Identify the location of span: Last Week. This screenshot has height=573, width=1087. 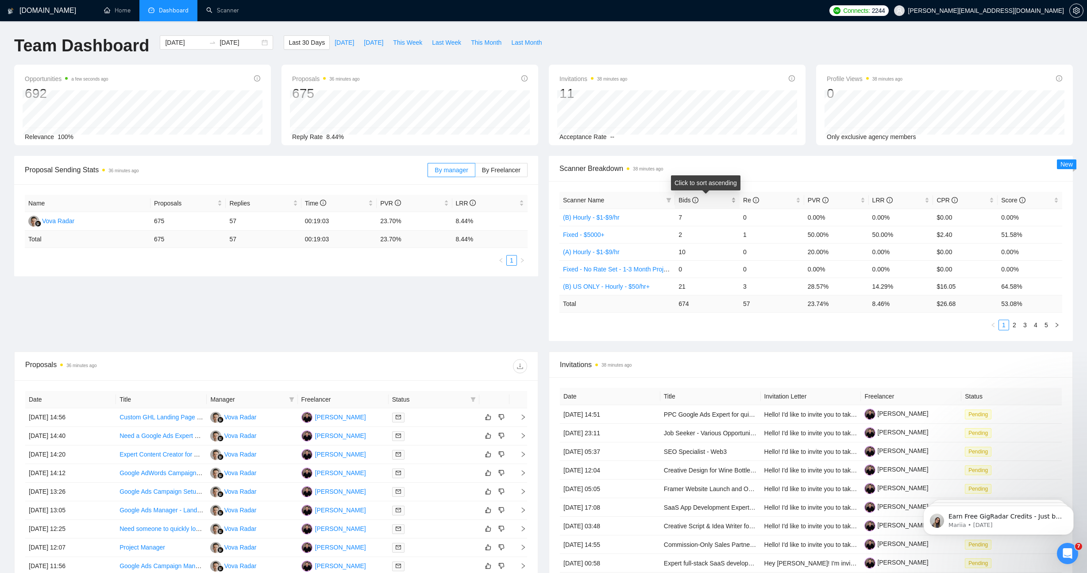
(446, 42).